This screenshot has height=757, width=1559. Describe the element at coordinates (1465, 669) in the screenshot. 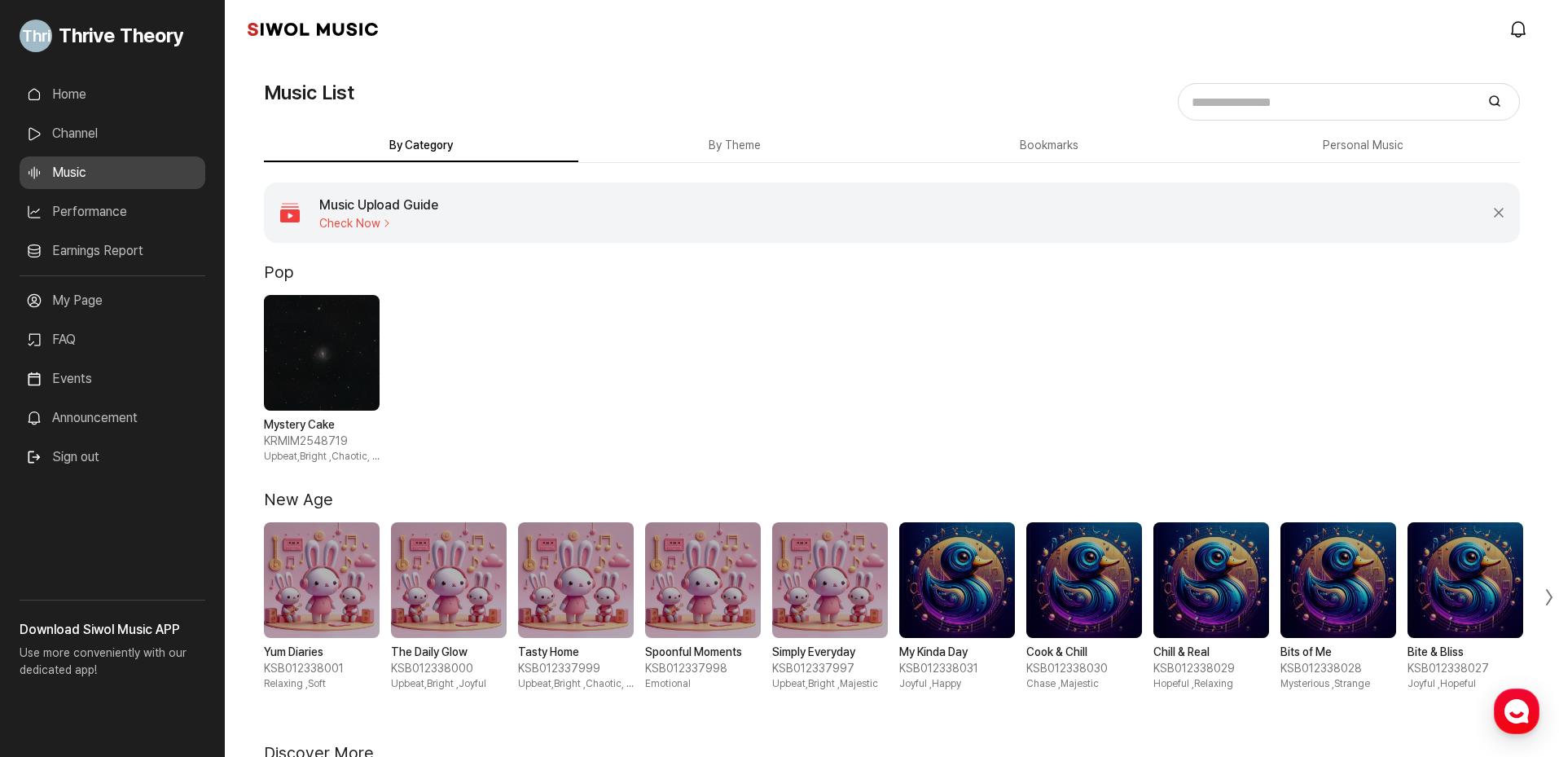

I see `span: KSB012338027` at that location.